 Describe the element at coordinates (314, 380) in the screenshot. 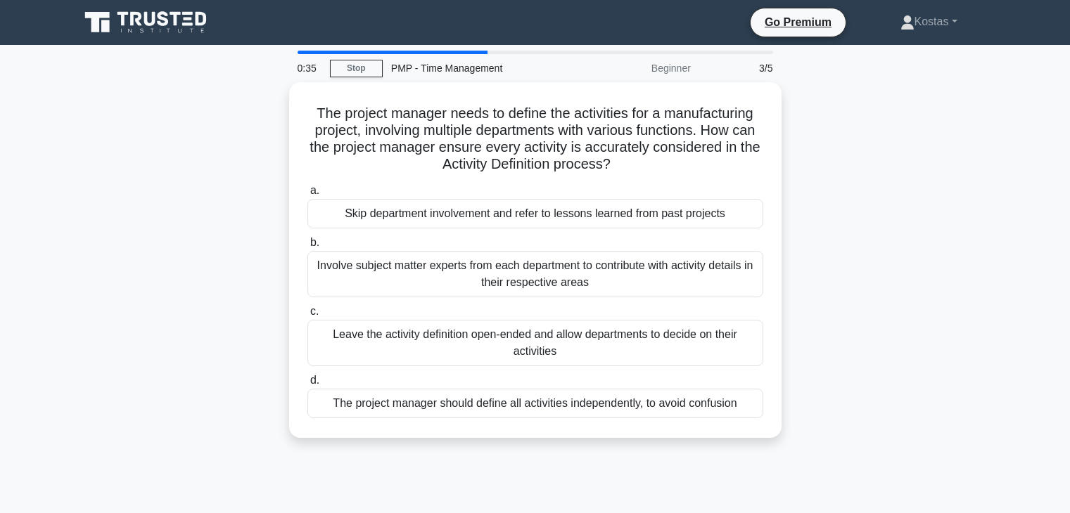

I see `span: d.` at that location.